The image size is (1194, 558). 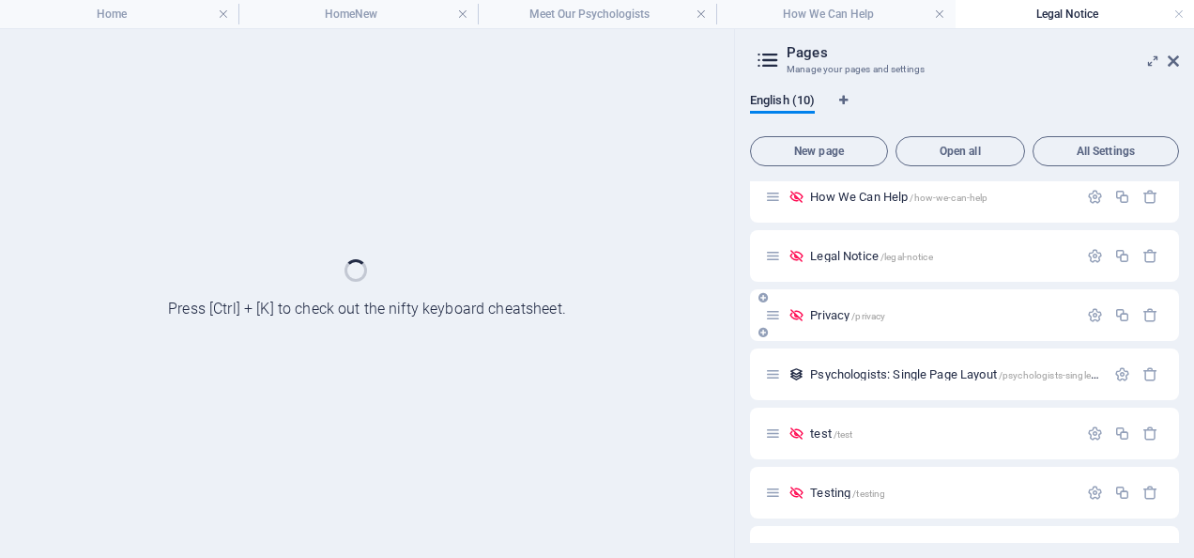 What do you see at coordinates (358, 14) in the screenshot?
I see `h4: HomeNew` at bounding box center [358, 14].